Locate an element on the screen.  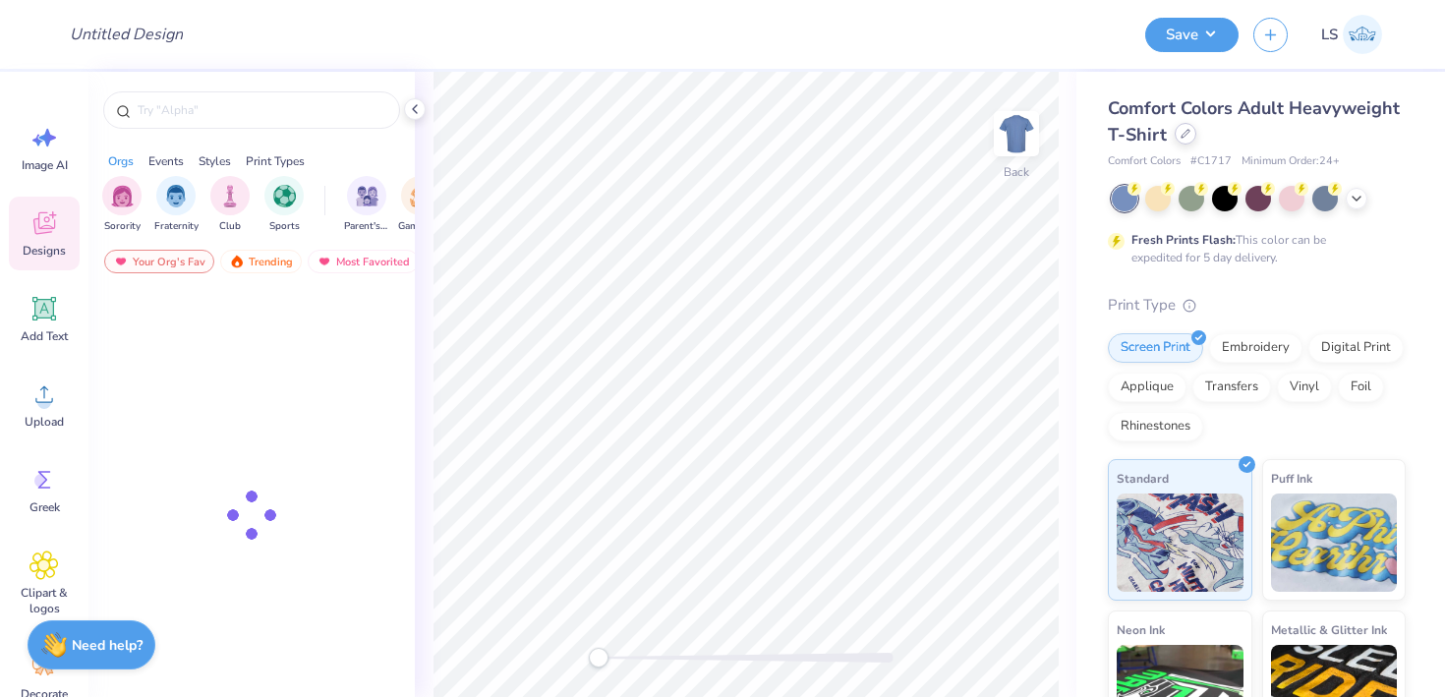
span: Neon Ink is located at coordinates (1141, 629).